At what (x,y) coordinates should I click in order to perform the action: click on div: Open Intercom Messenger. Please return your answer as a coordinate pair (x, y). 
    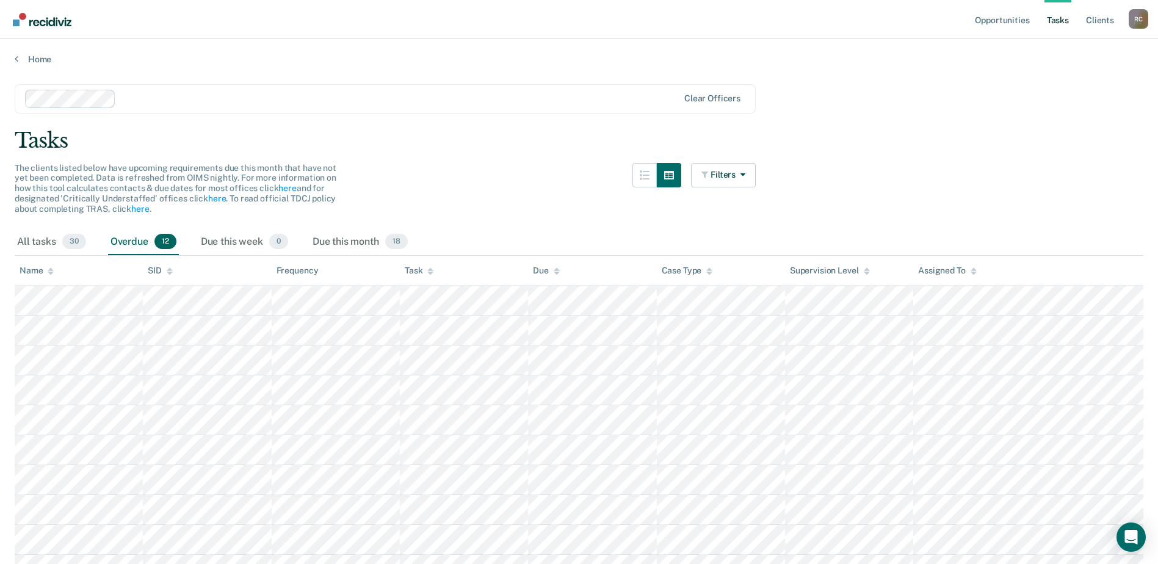
    Looking at the image, I should click on (1131, 537).